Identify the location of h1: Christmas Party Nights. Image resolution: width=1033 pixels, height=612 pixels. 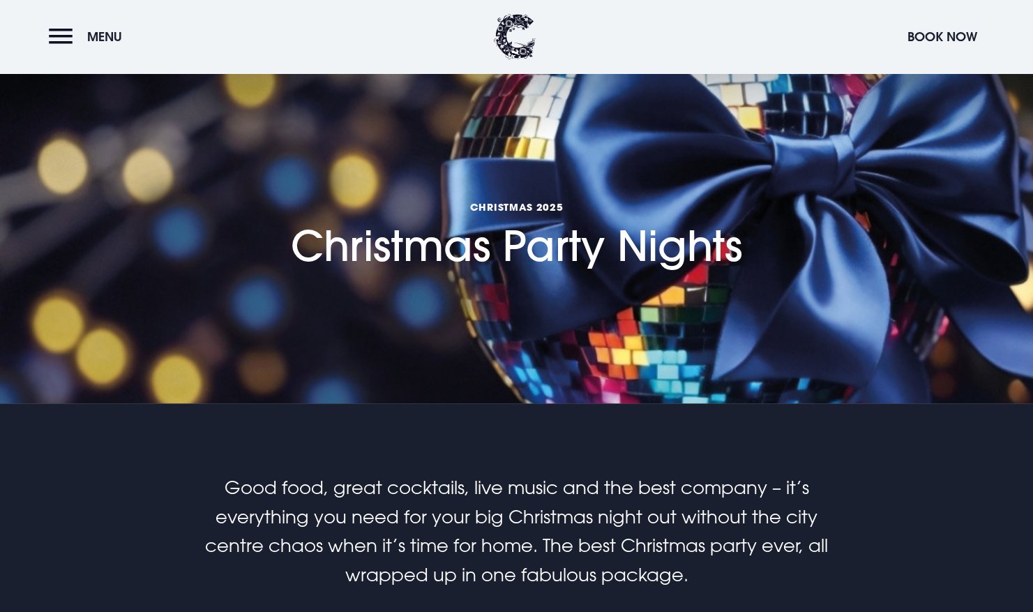
(516, 197).